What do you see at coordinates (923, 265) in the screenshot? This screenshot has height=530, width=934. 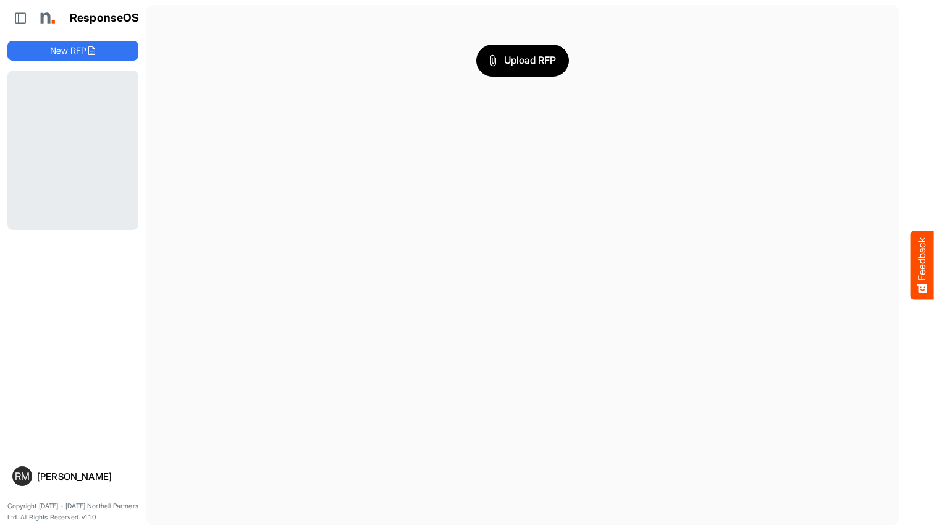 I see `button: Feedback` at bounding box center [923, 265].